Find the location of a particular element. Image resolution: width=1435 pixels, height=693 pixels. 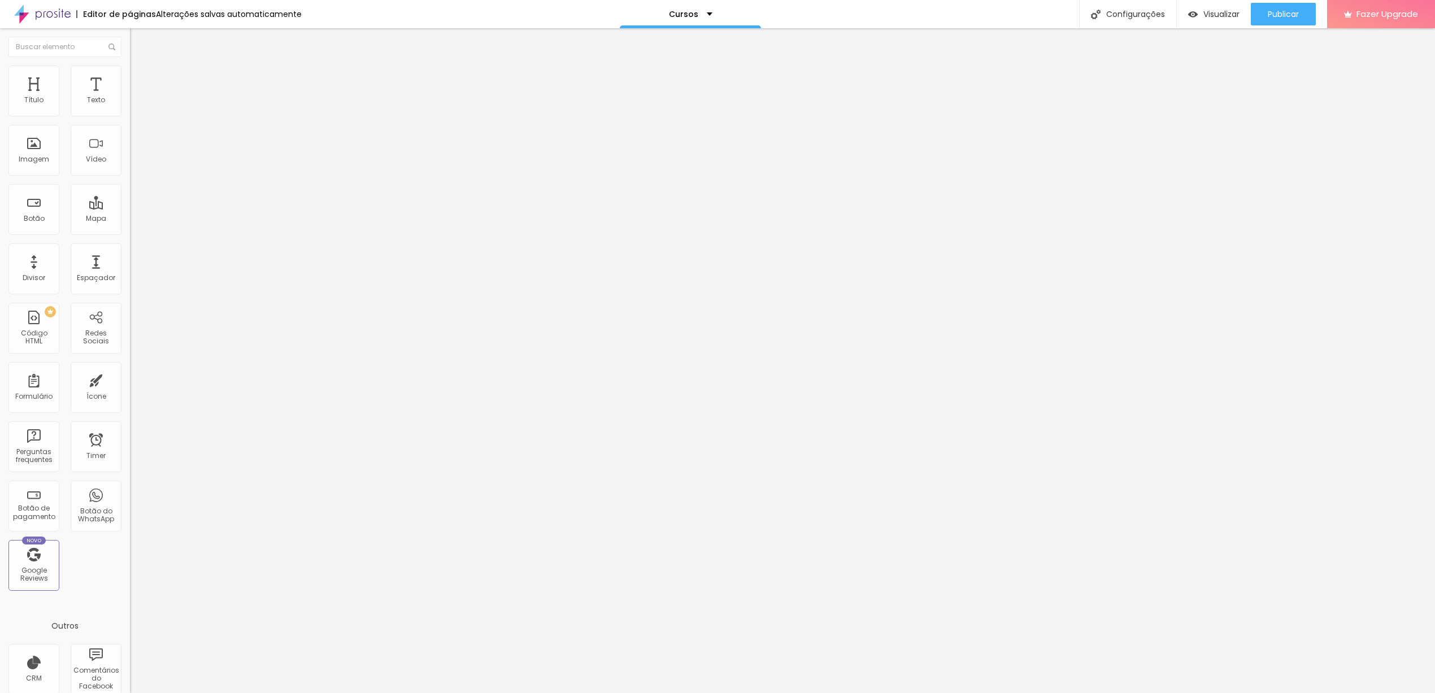

p: Cursos is located at coordinates (684, 14).